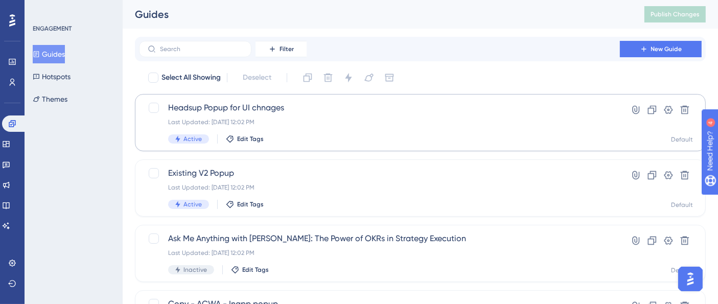 The image size is (718, 304). I want to click on span: Select All Showing, so click(191, 78).